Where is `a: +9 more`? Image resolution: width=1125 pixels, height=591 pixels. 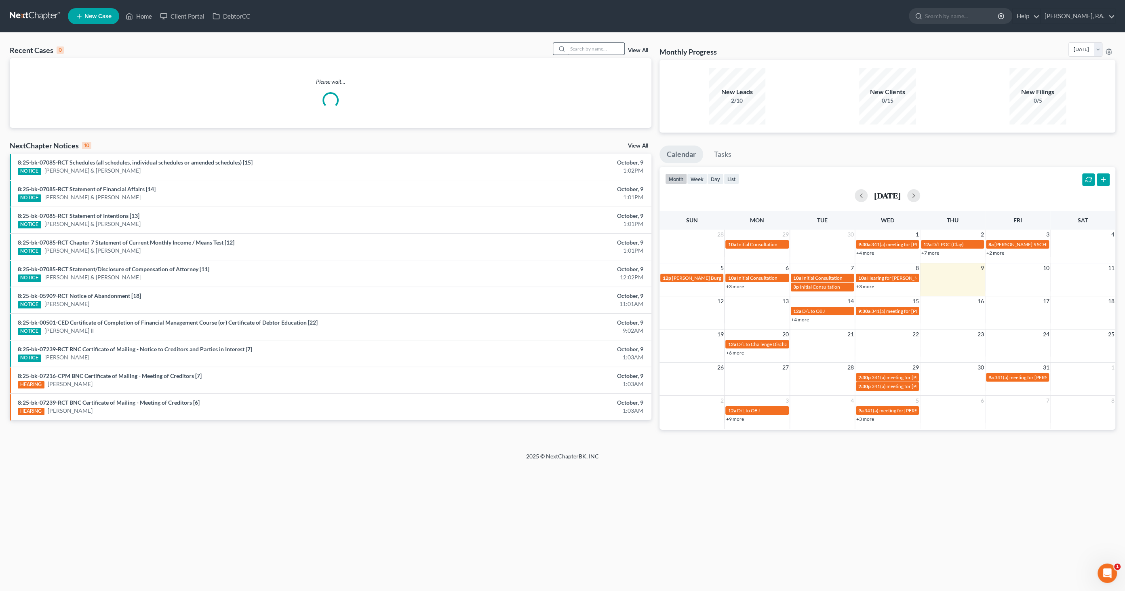
a: +9 more is located at coordinates (735, 419).